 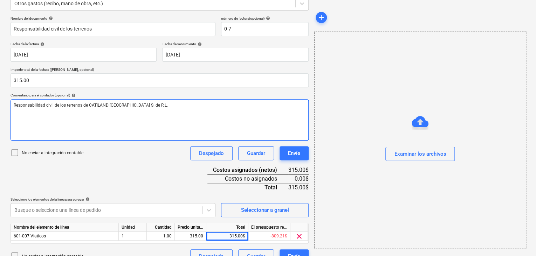 What do you see at coordinates (265, 210) in the screenshot?
I see `div: Seleccionar a granel` at bounding box center [265, 210].